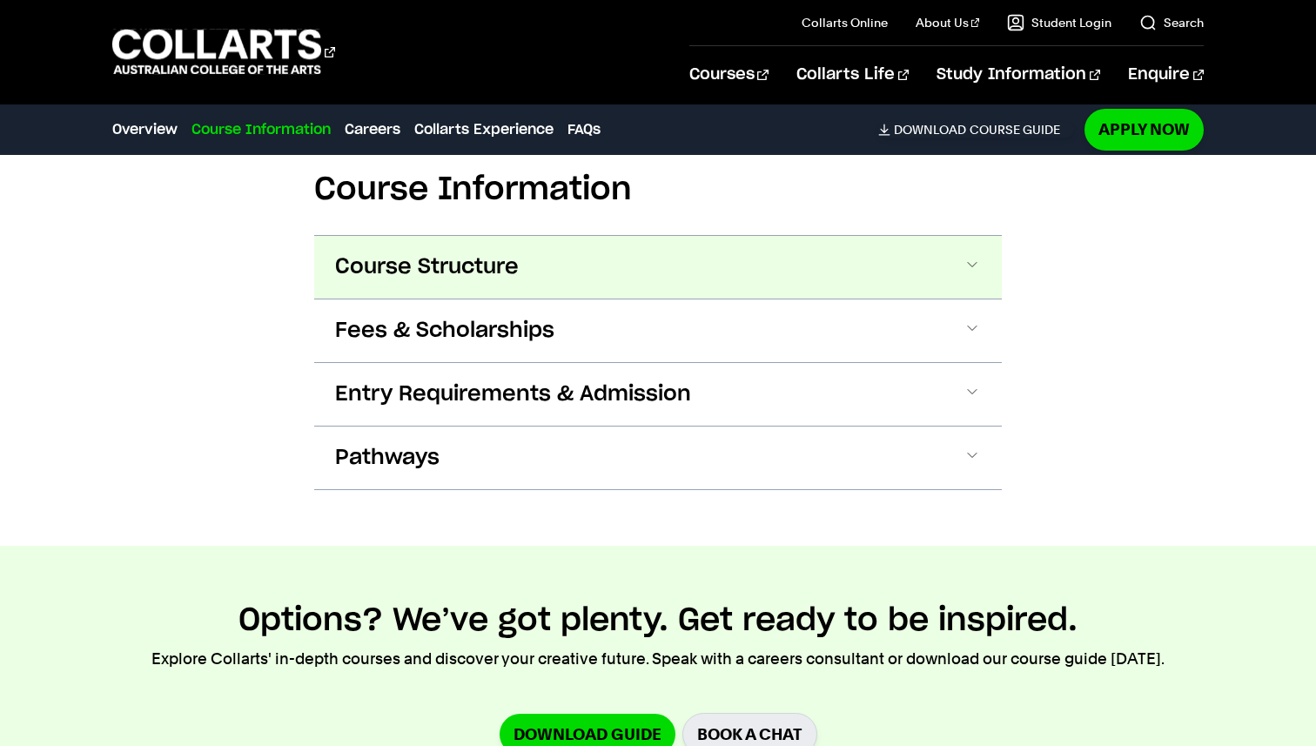 Image resolution: width=1316 pixels, height=746 pixels. Describe the element at coordinates (852, 75) in the screenshot. I see `a: Collarts Life` at that location.